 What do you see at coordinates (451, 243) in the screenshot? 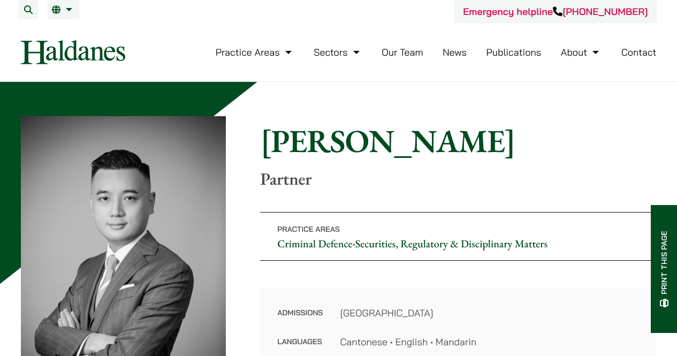
I see `a: Securities, Regulatory & Disciplinary Matters` at bounding box center [451, 243].